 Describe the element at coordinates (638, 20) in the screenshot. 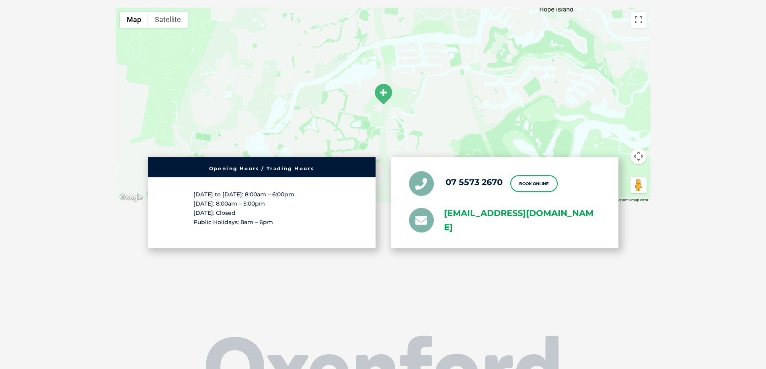

I see `button: Toggle fullscreen view` at that location.